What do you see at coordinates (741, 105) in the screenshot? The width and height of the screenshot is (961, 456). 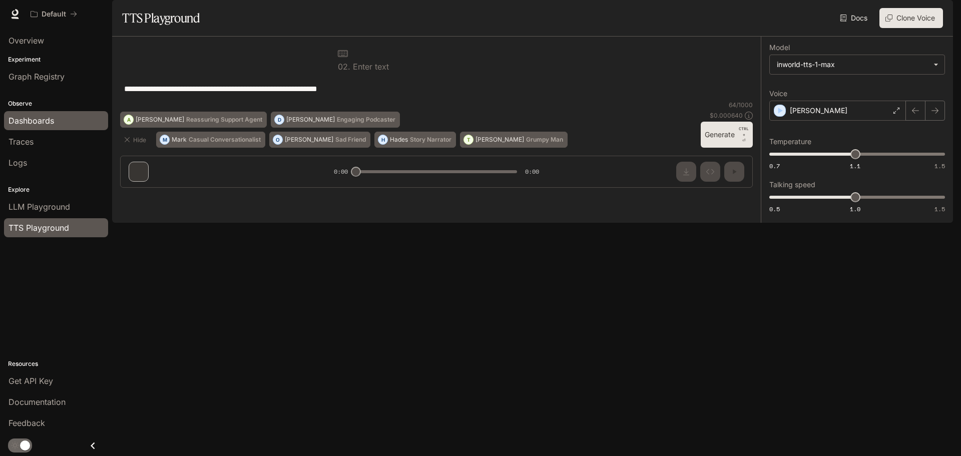 I see `p: 64 / 1000` at bounding box center [741, 105].